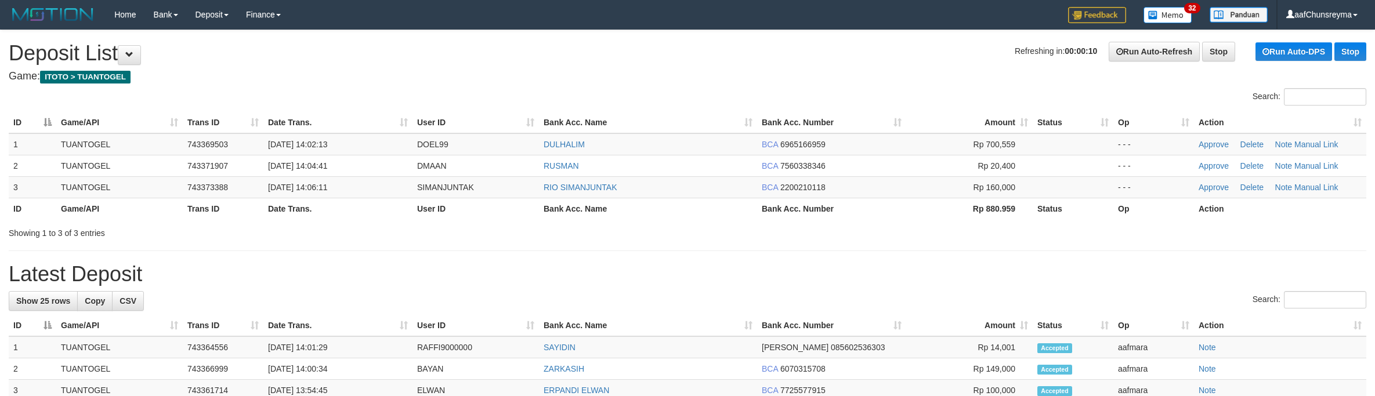  I want to click on td: 3, so click(32, 187).